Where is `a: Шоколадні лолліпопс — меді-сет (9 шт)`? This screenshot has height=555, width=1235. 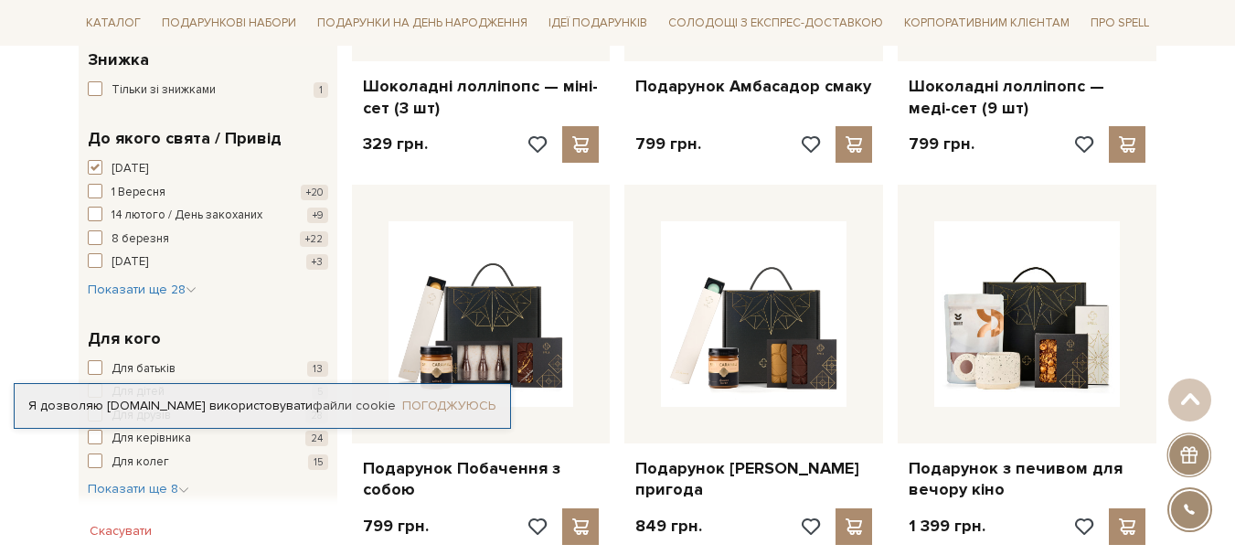 a: Шоколадні лолліпопс — меді-сет (9 шт) is located at coordinates (1027, 97).